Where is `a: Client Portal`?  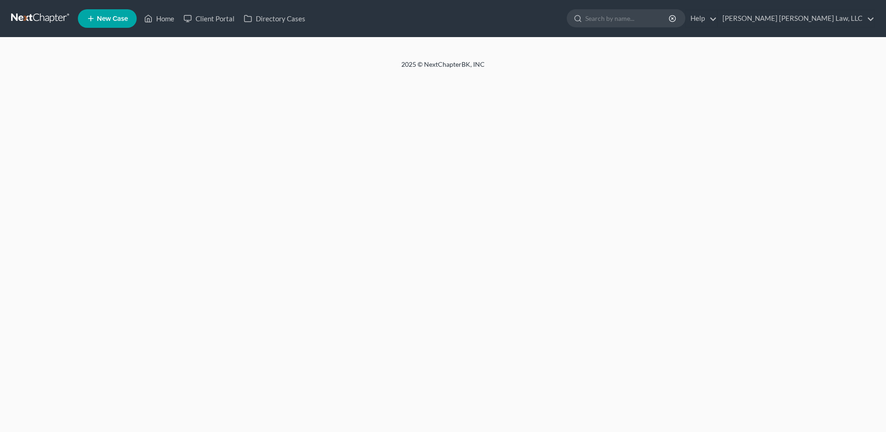
a: Client Portal is located at coordinates (209, 19).